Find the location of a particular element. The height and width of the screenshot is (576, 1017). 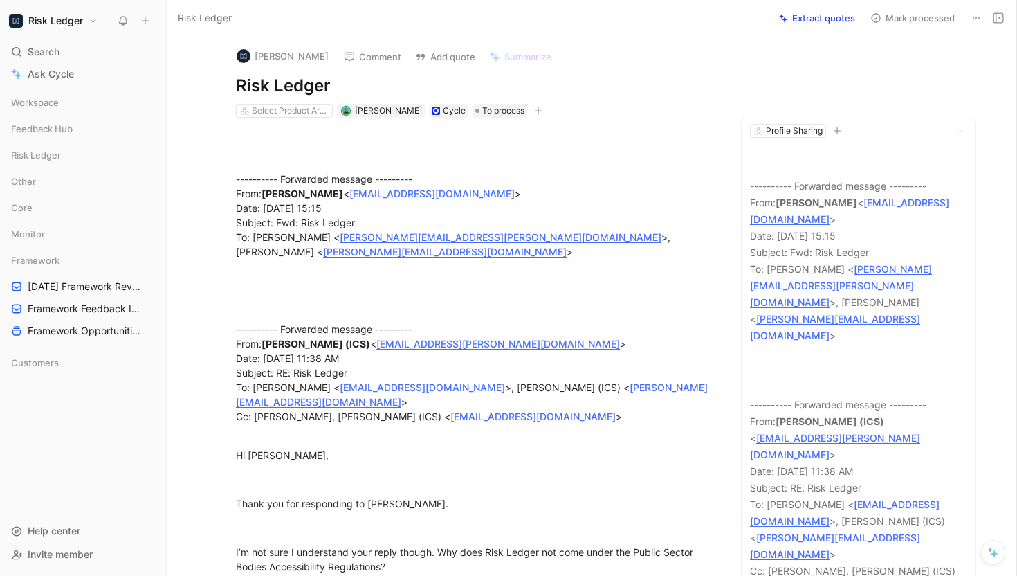

div: Framework is located at coordinates (83, 260).